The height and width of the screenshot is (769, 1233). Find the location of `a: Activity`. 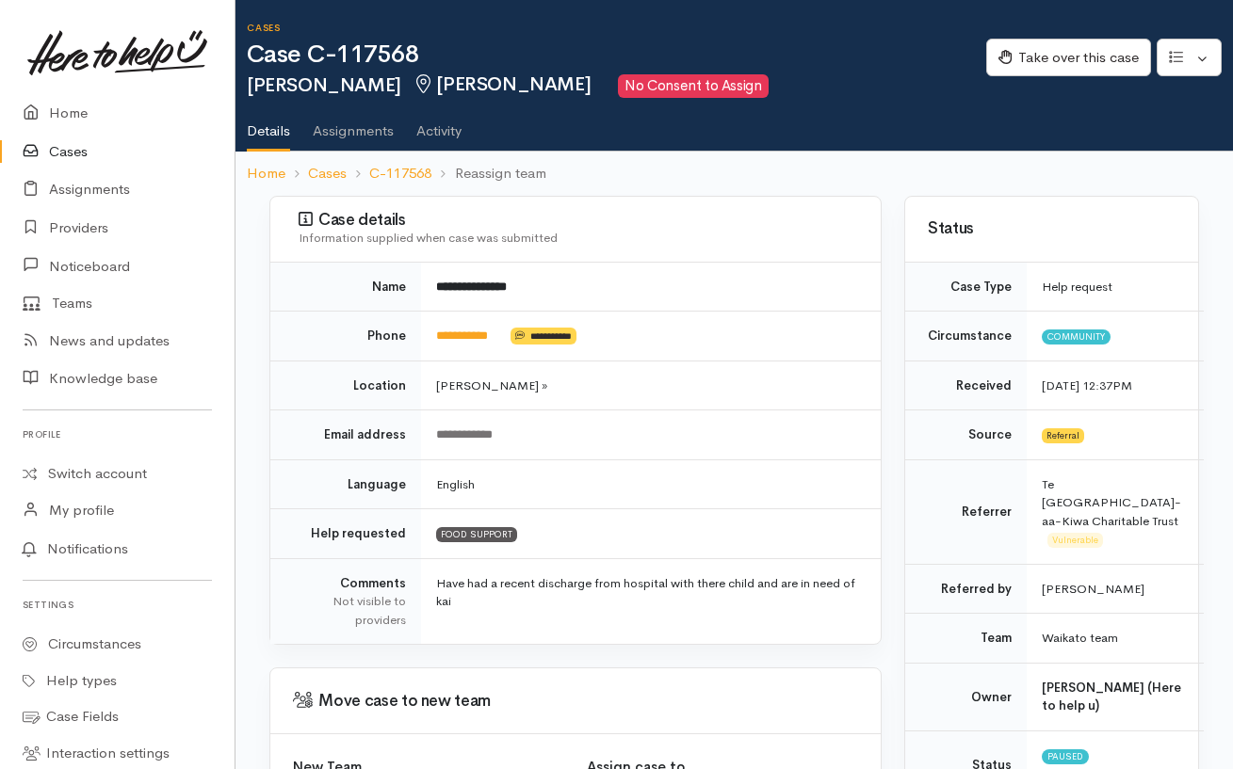

a: Activity is located at coordinates (439, 124).